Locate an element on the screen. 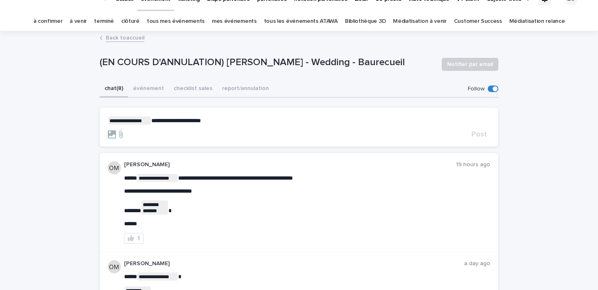 The width and height of the screenshot is (598, 290). p: 19 hours ago is located at coordinates (473, 164).